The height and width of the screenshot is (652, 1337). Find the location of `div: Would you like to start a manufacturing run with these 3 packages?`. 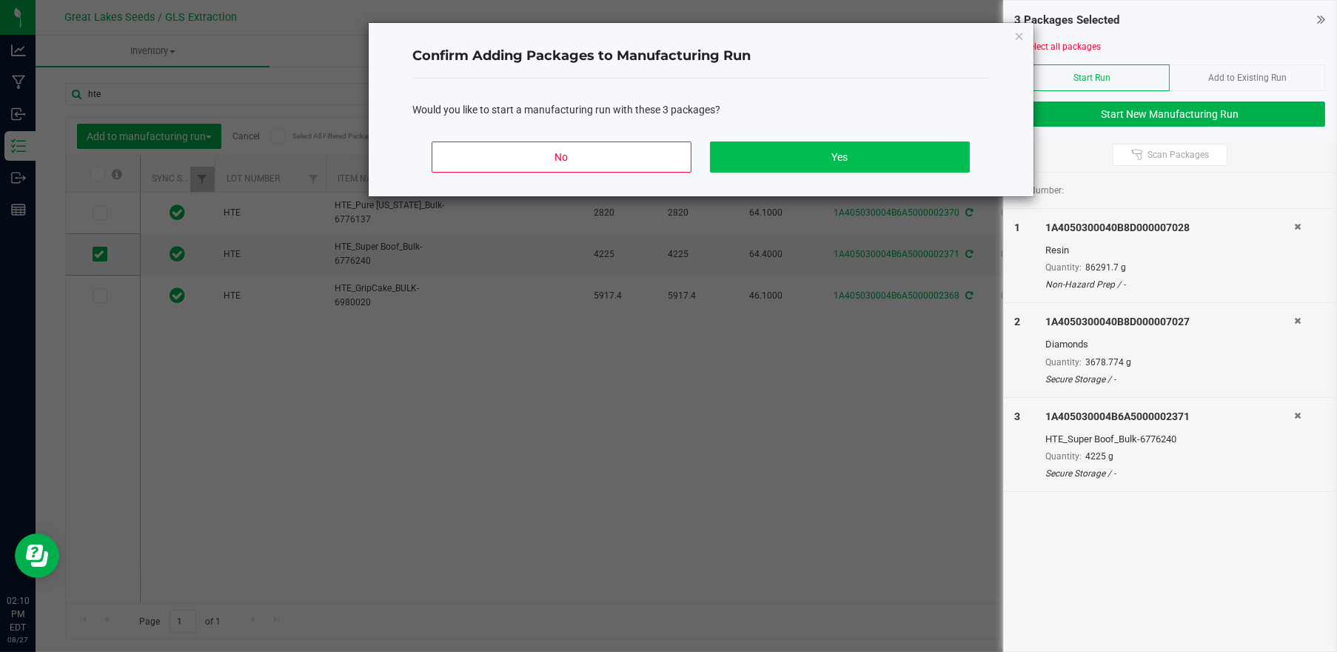

div: Would you like to start a manufacturing run with these 3 packages? is located at coordinates (701, 110).